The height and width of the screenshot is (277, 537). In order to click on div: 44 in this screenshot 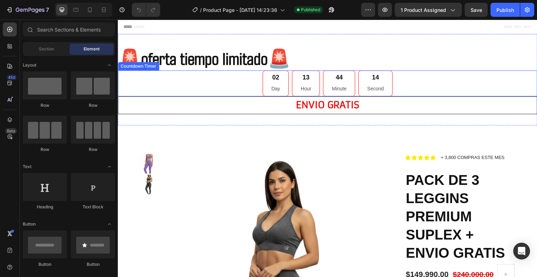, I will do `click(221, 58)`.